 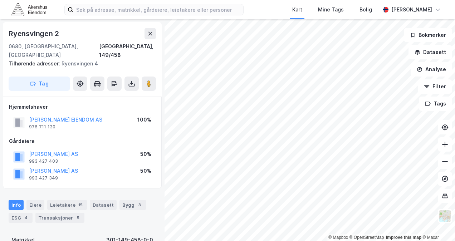 I want to click on div: Datasett, so click(x=103, y=205).